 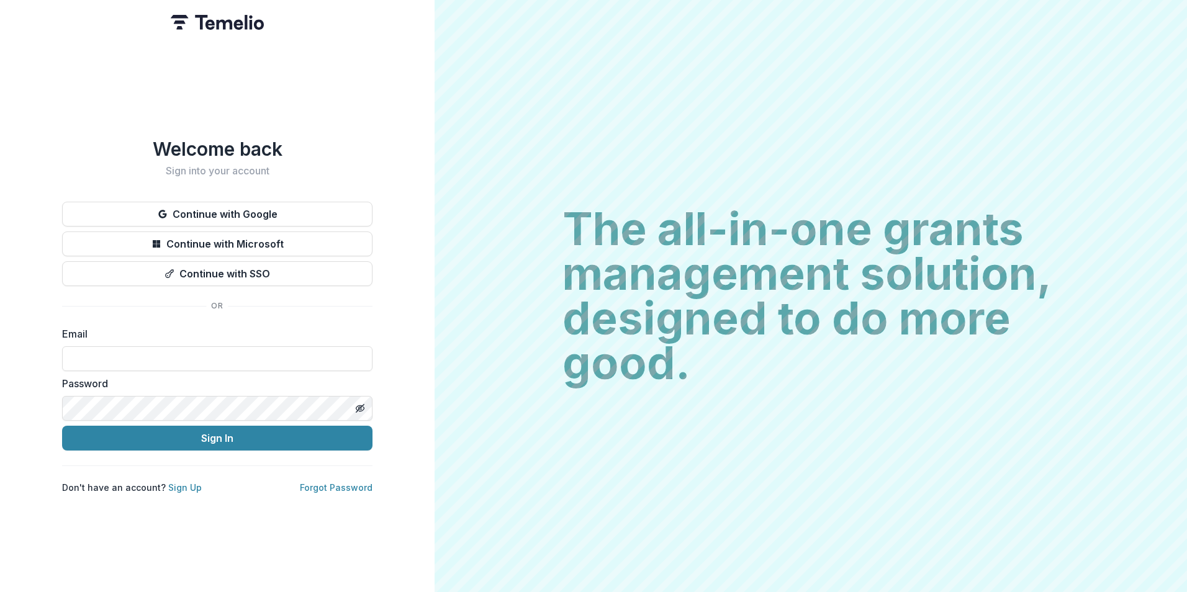 What do you see at coordinates (217, 22) in the screenshot?
I see `img: Temelio` at bounding box center [217, 22].